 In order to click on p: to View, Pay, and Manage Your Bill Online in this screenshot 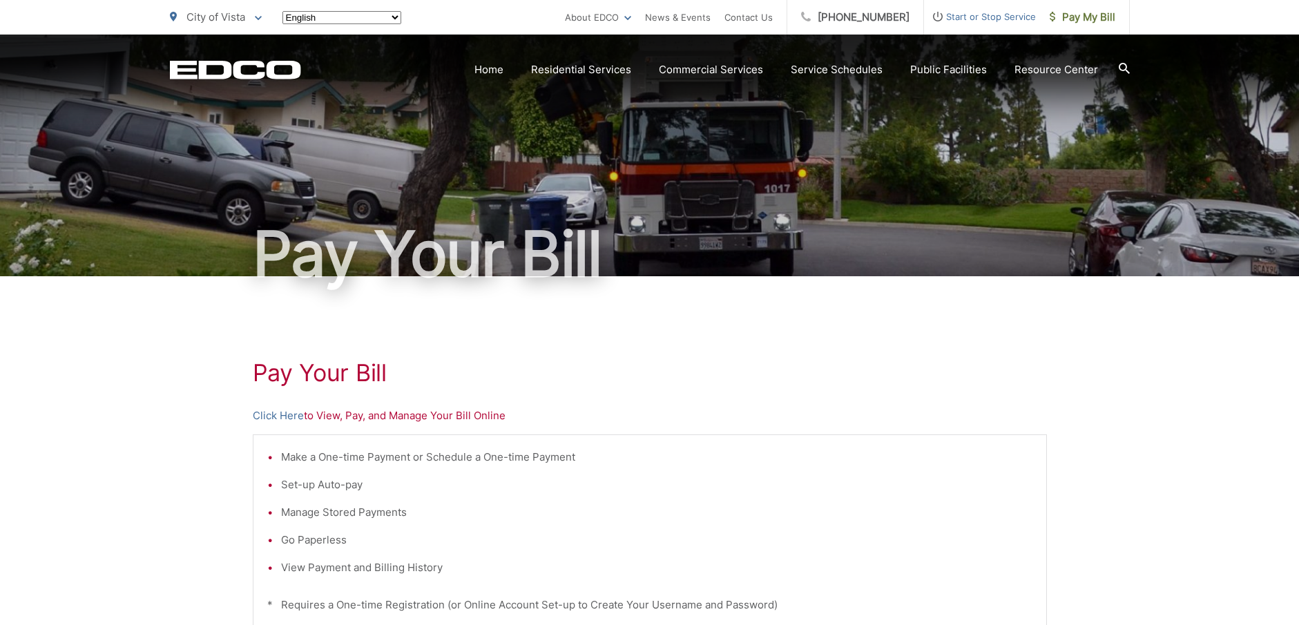, I will do `click(650, 416)`.